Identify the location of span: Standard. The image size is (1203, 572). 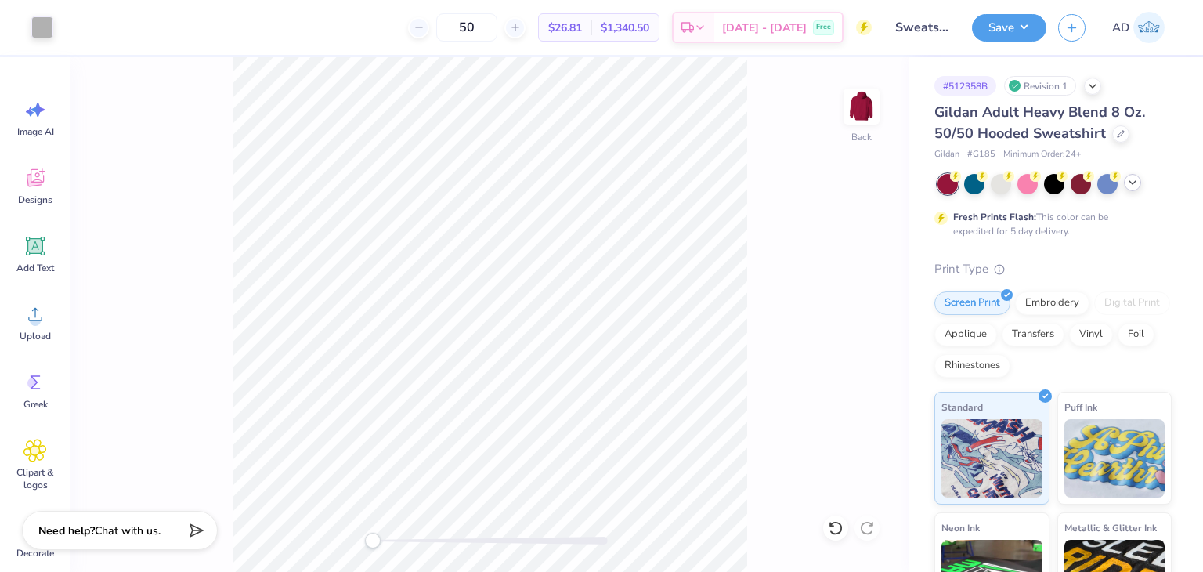
(962, 406).